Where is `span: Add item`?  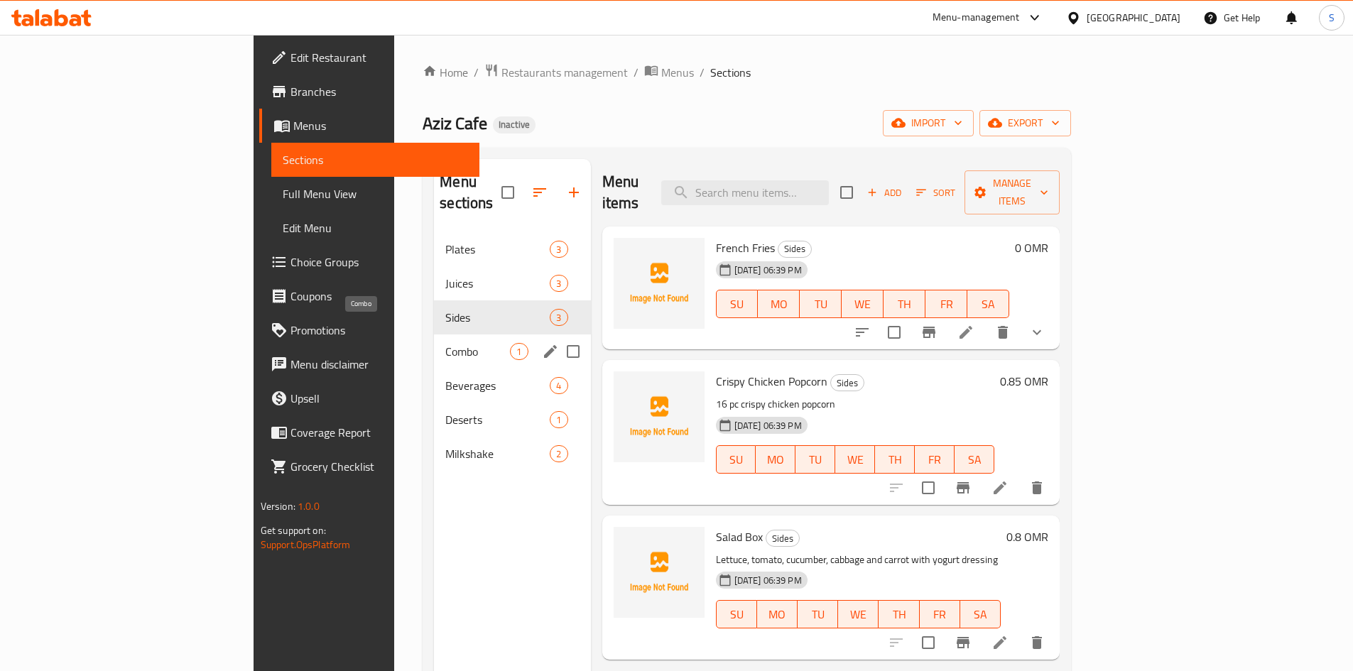 span: Add item is located at coordinates (884, 193).